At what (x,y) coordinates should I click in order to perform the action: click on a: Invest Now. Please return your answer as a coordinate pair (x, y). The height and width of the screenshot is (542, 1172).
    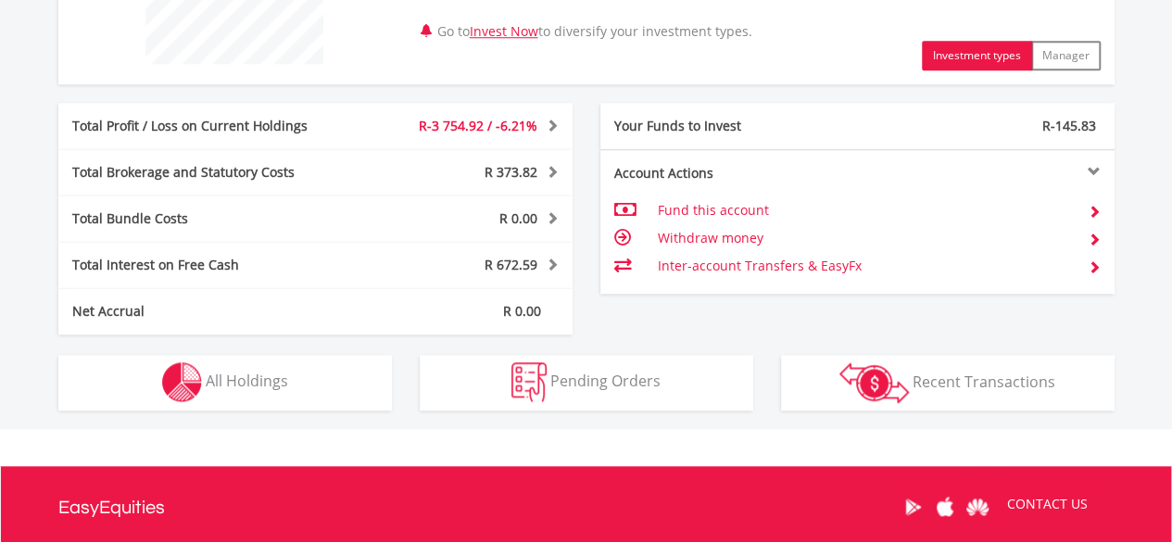
    Looking at the image, I should click on (504, 31).